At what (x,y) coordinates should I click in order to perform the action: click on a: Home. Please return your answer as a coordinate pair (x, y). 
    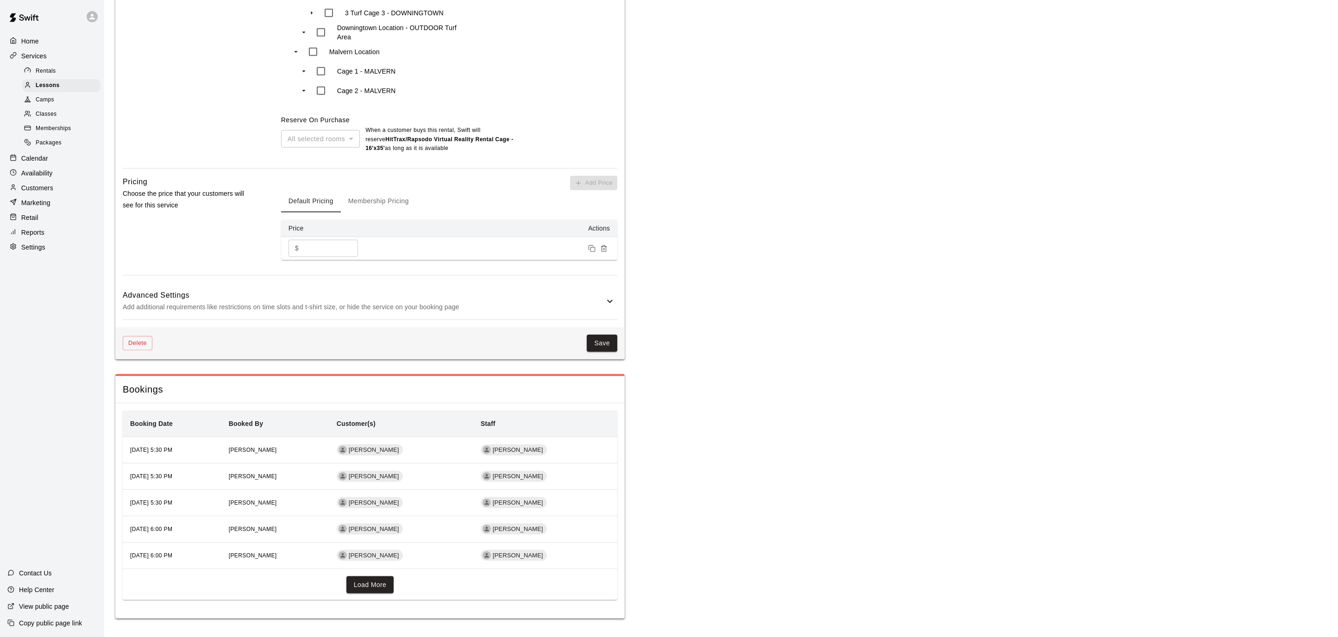
    Looking at the image, I should click on (52, 41).